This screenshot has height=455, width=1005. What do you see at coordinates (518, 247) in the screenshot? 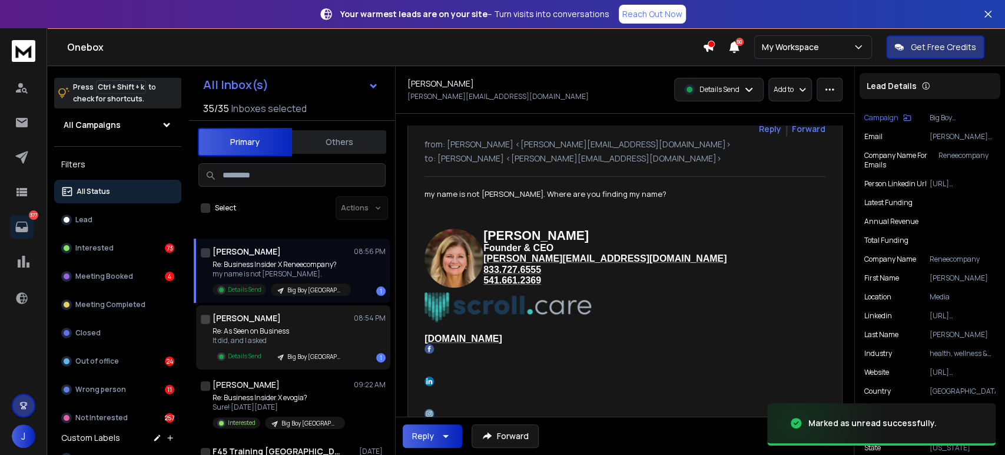
I see `span: Founder & CEO` at bounding box center [518, 247].